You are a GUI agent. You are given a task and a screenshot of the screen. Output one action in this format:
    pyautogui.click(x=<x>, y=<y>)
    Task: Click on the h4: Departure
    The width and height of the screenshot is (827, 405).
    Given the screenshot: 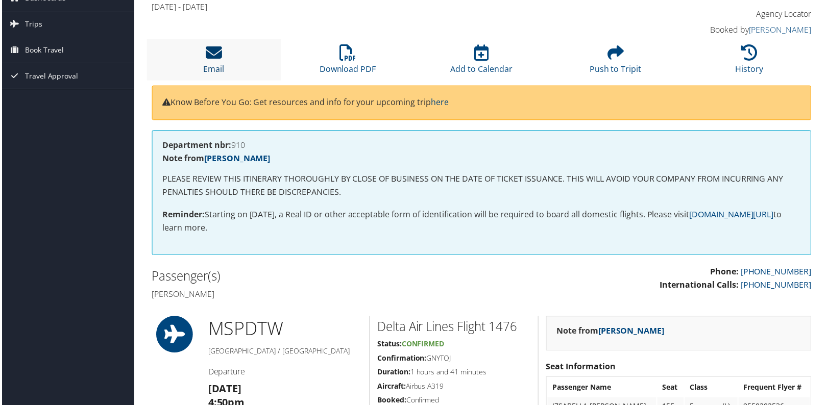 What is the action you would take?
    pyautogui.click(x=284, y=373)
    